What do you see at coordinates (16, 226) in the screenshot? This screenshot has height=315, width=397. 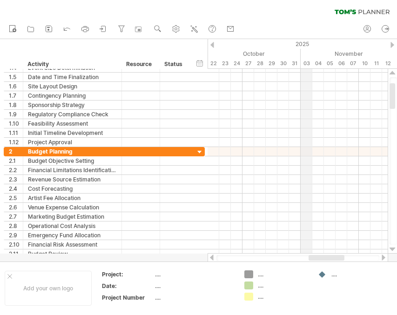 I see `div: 2.8` at bounding box center [16, 226].